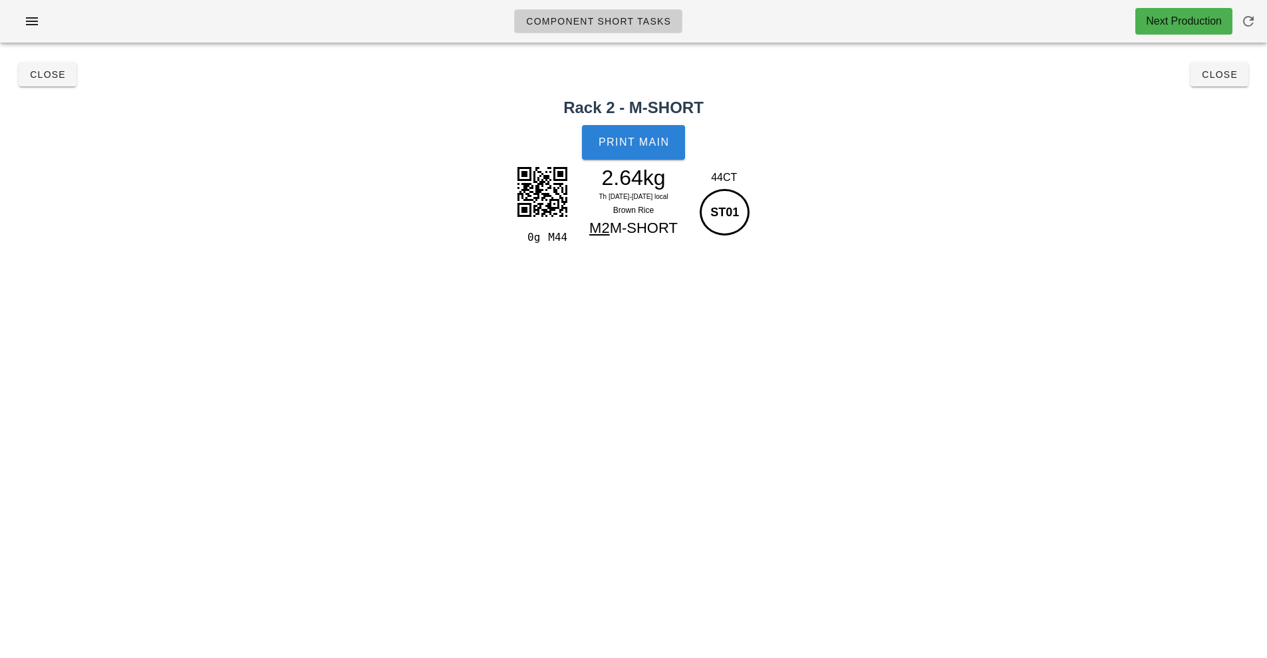 The height and width of the screenshot is (658, 1267). What do you see at coordinates (723, 178) in the screenshot?
I see `div: 44CT` at bounding box center [723, 178].